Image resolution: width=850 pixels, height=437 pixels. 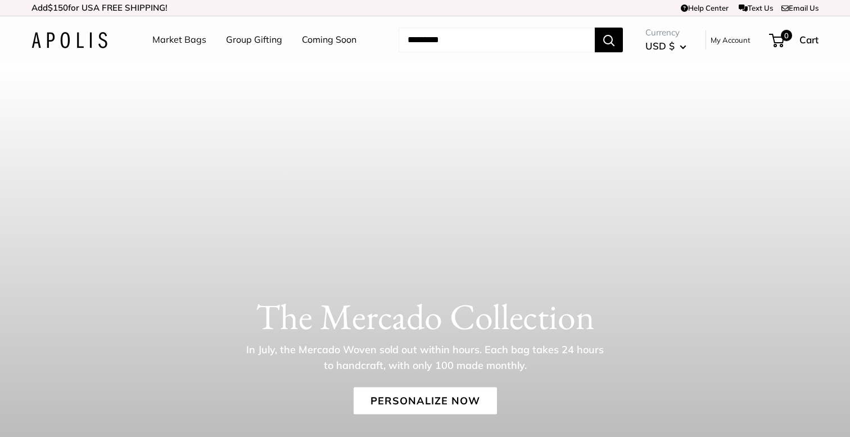 I want to click on a: Text Us, so click(x=755, y=8).